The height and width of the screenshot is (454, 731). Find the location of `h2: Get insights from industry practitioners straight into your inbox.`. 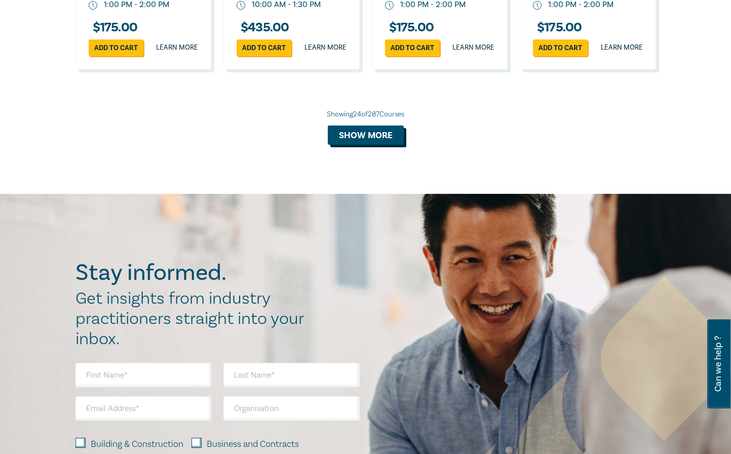

h2: Get insights from industry practitioners straight into your inbox. is located at coordinates (195, 319).